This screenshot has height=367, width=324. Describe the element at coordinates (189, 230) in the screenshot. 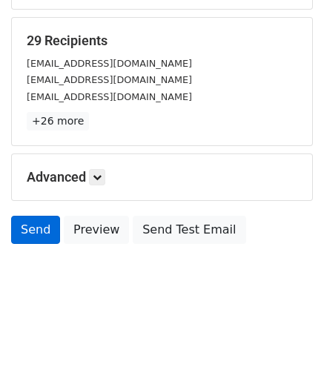

I see `a: Send Test Email` at that location.